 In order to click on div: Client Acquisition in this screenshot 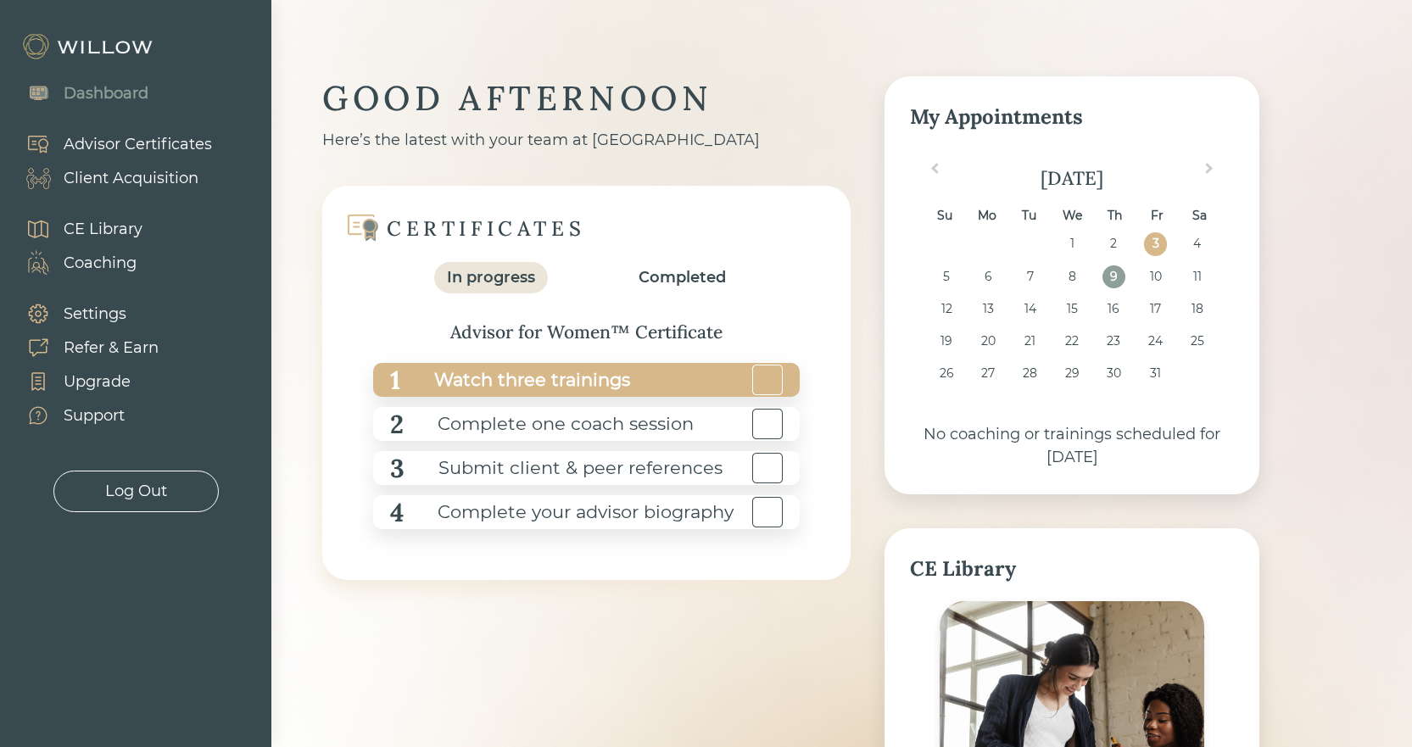, I will do `click(131, 178)`.